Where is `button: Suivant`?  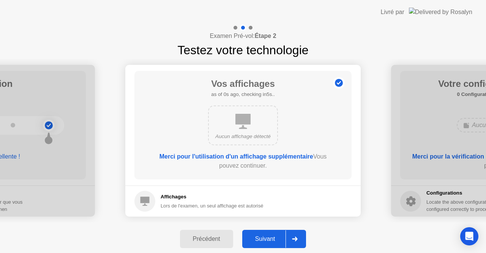 button: Suivant is located at coordinates (274, 239).